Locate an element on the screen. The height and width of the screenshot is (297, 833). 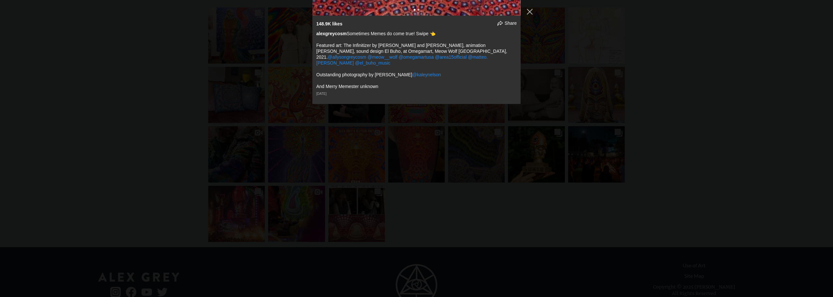
a: @area15official is located at coordinates (451, 57).